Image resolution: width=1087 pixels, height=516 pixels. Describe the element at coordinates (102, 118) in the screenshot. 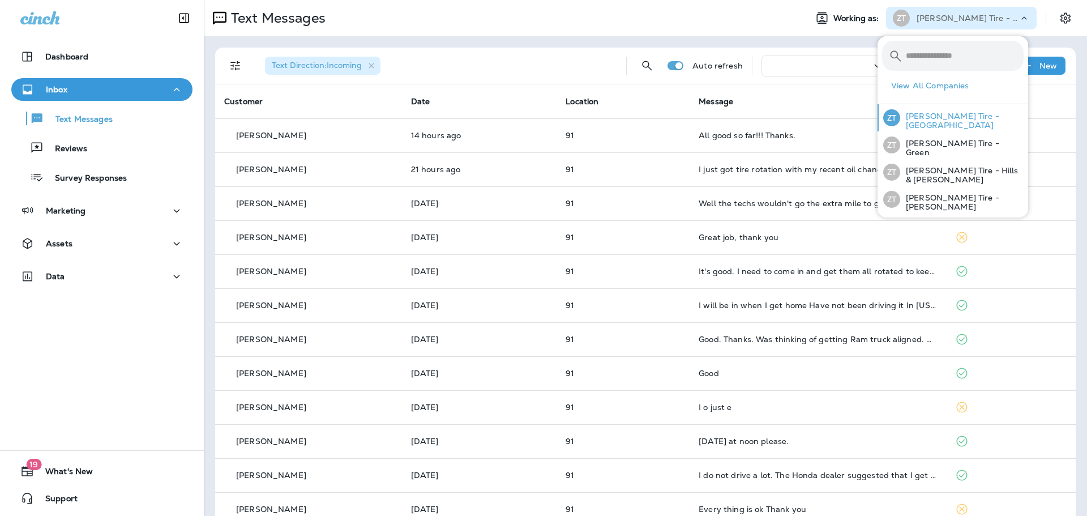

I see `button: Text Messages` at that location.